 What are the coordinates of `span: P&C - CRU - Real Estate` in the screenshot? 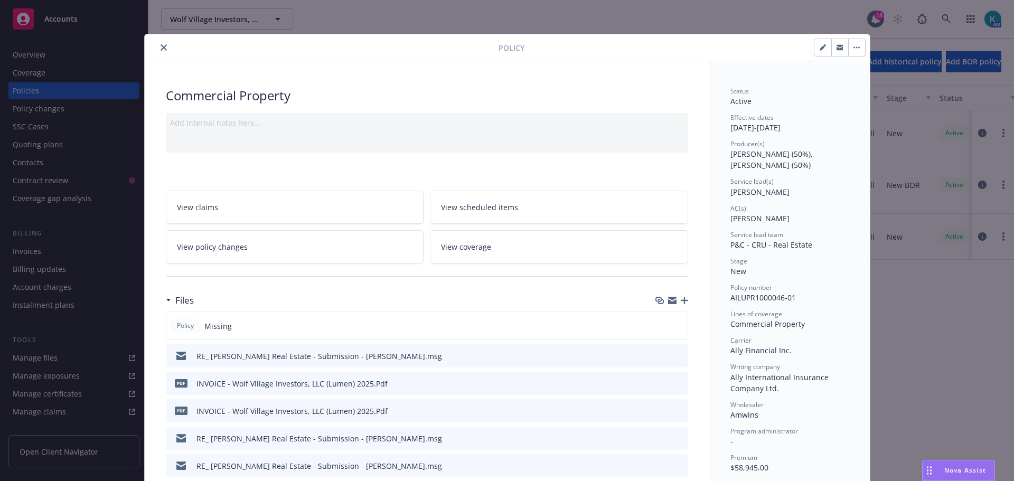 It's located at (771, 245).